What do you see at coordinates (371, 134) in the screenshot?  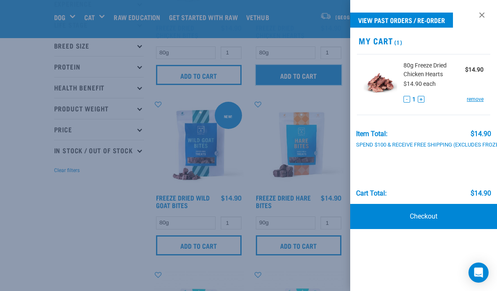 I see `div: Item Total:` at bounding box center [371, 134].